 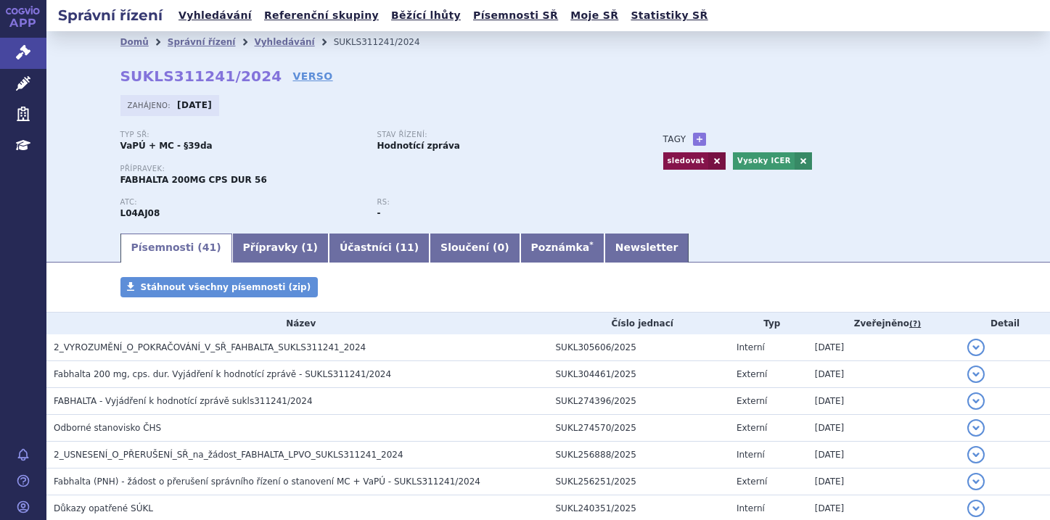 What do you see at coordinates (242, 203) in the screenshot?
I see `p: ATC:` at bounding box center [242, 203].